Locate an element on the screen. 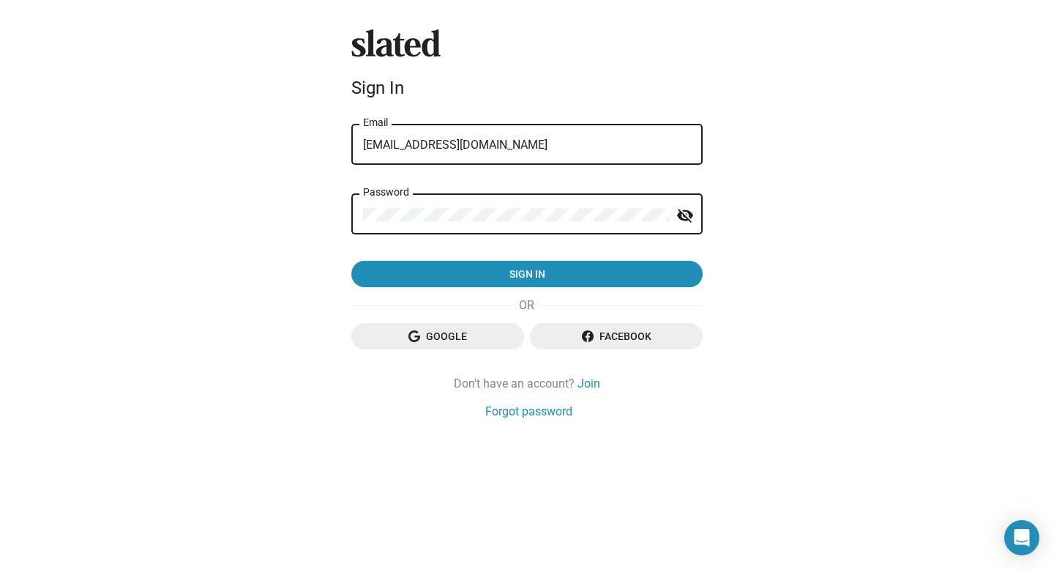 This screenshot has width=1054, height=570. div: Open Intercom Messenger is located at coordinates (1022, 537).